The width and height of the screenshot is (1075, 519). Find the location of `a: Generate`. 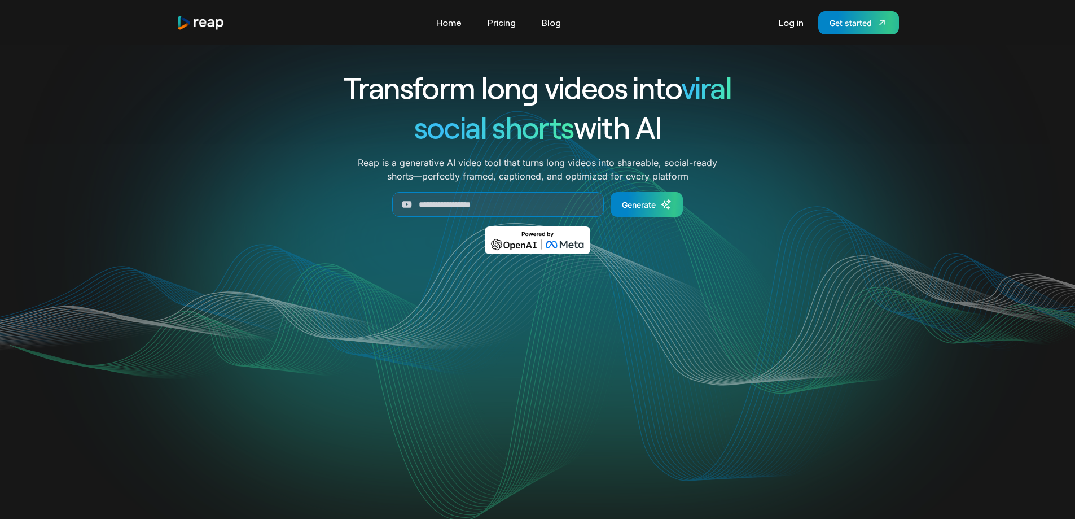

a: Generate is located at coordinates (647, 204).